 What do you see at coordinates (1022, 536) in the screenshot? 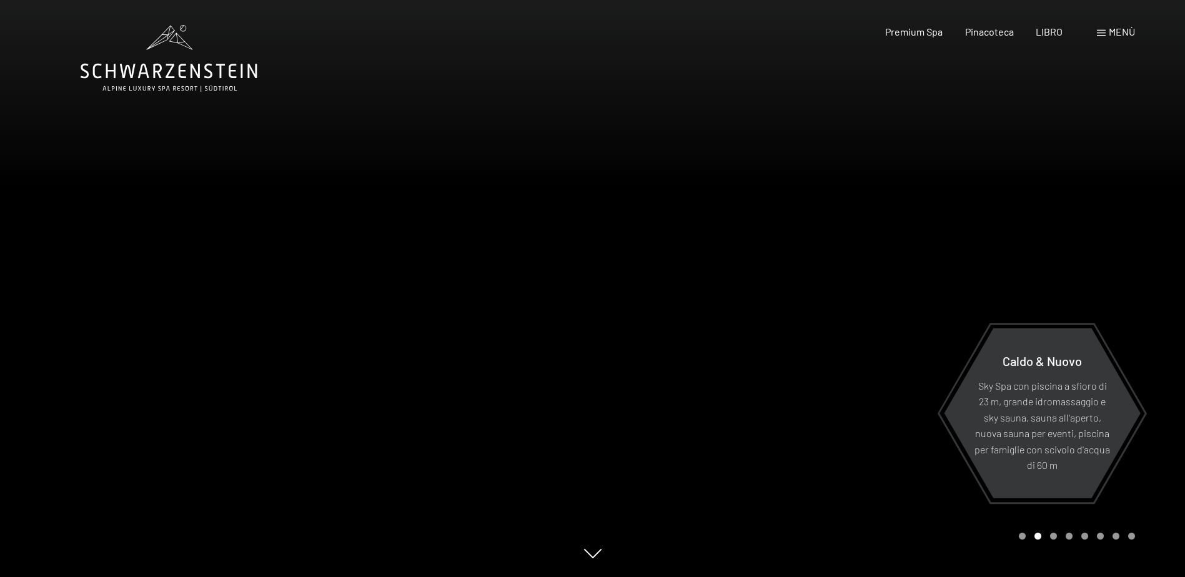
I see `div: Giostra Pagina 1` at bounding box center [1022, 536].